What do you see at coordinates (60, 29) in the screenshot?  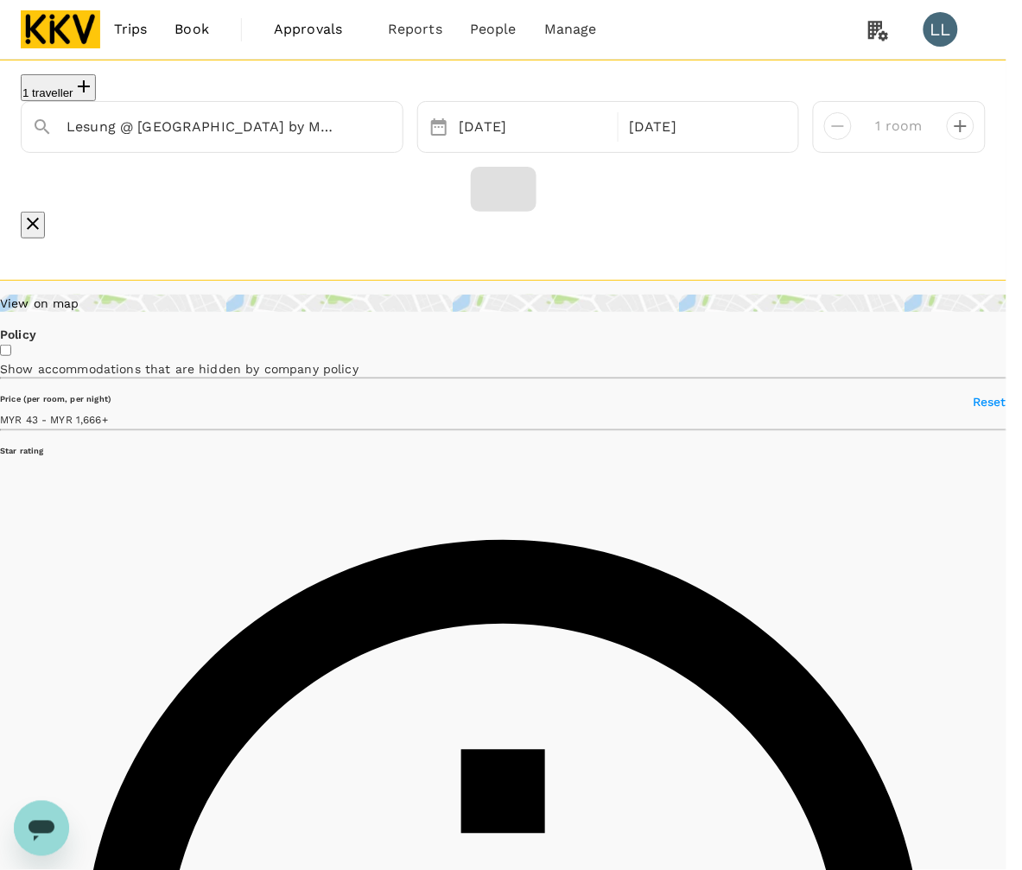 I see `img: KKV Supply Chain Sdn Bhd` at bounding box center [60, 29].